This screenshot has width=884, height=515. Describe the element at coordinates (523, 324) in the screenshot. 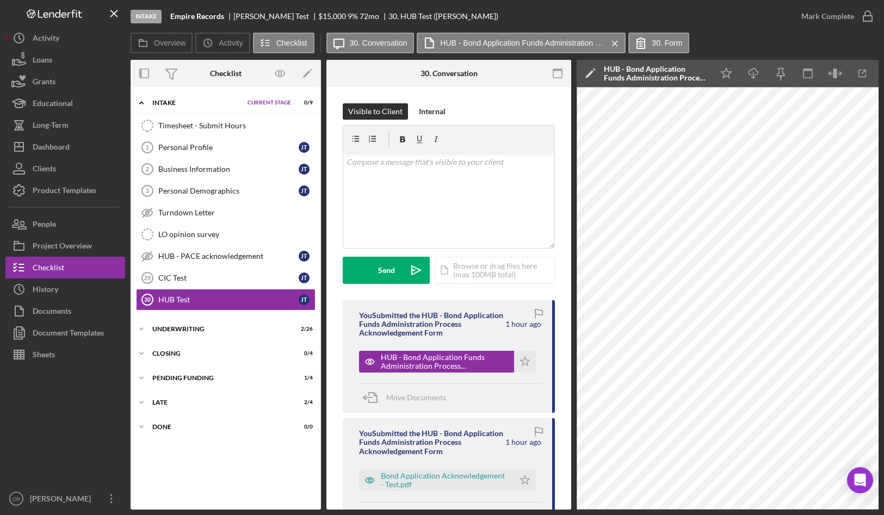

I see `time: 2025-09-24 18:21` at that location.